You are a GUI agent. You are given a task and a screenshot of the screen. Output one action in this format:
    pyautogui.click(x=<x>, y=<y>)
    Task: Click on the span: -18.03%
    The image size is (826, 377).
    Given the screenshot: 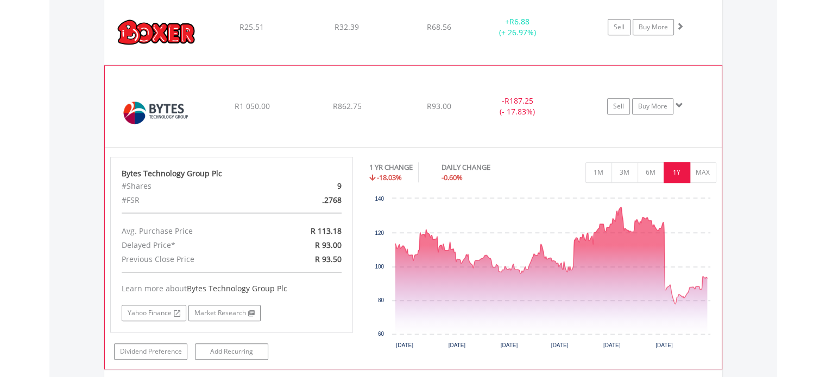 What is the action you would take?
    pyautogui.click(x=389, y=178)
    